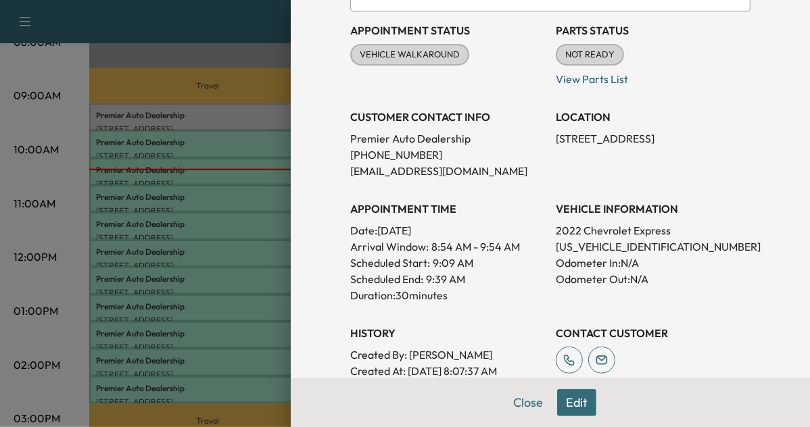  Describe the element at coordinates (448, 139) in the screenshot. I see `p: Premier Auto Dealership` at that location.